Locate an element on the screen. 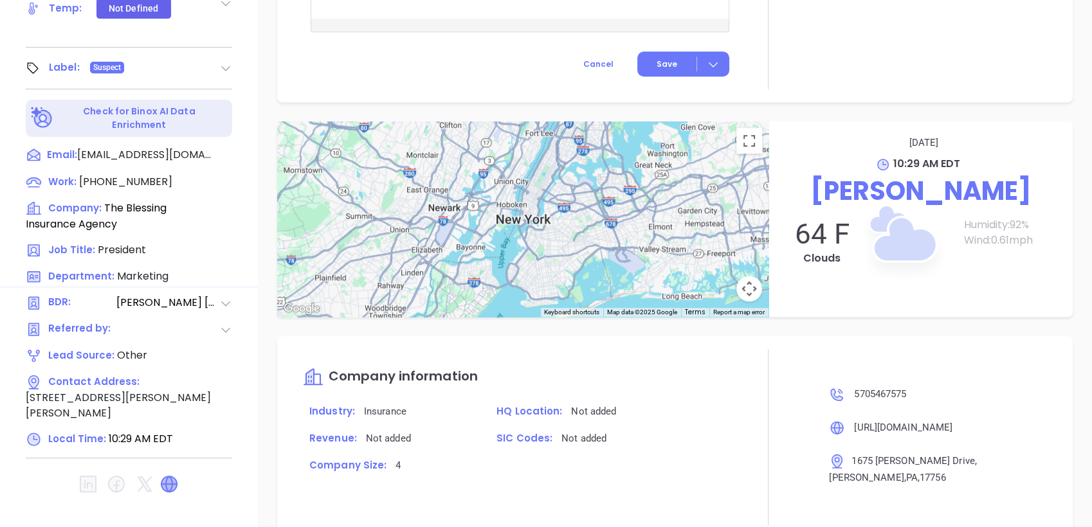 Image resolution: width=1092 pixels, height=527 pixels. span: Company: is located at coordinates (75, 208).